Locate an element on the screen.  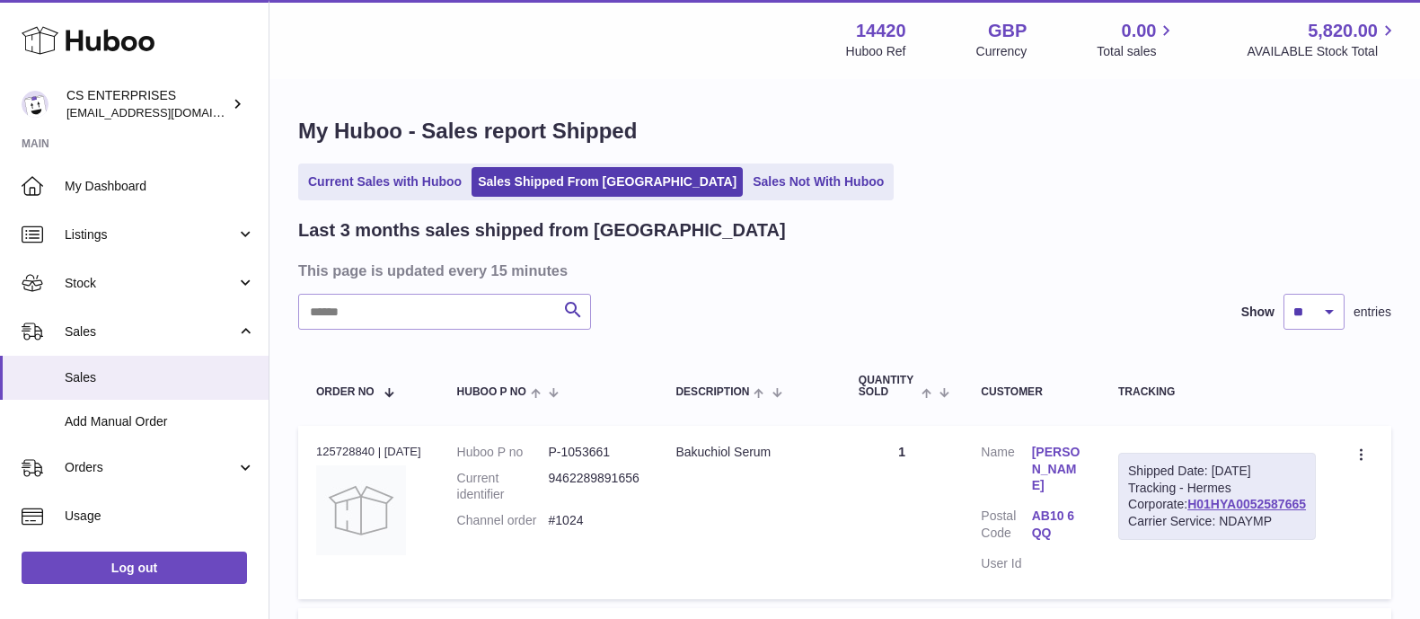
strong: 14420 is located at coordinates (881, 31).